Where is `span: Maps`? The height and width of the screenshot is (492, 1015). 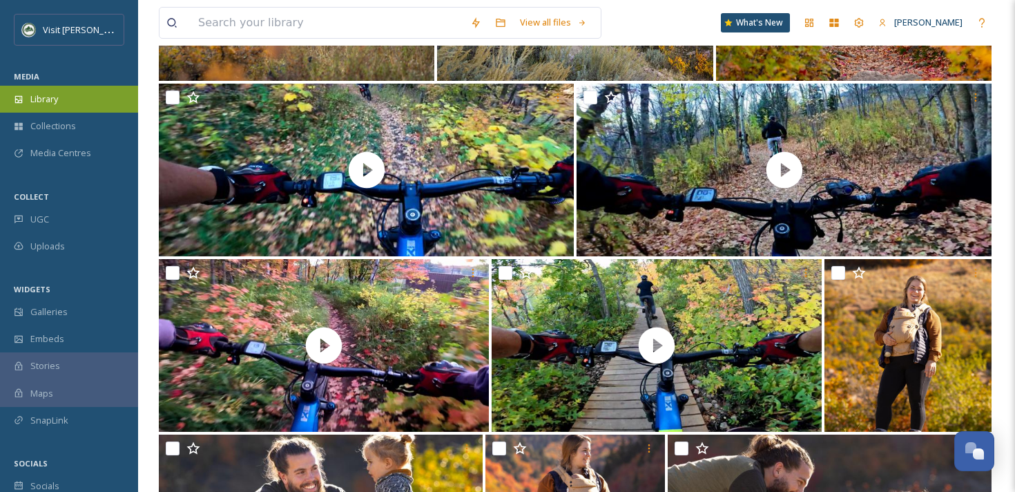 span: Maps is located at coordinates (41, 393).